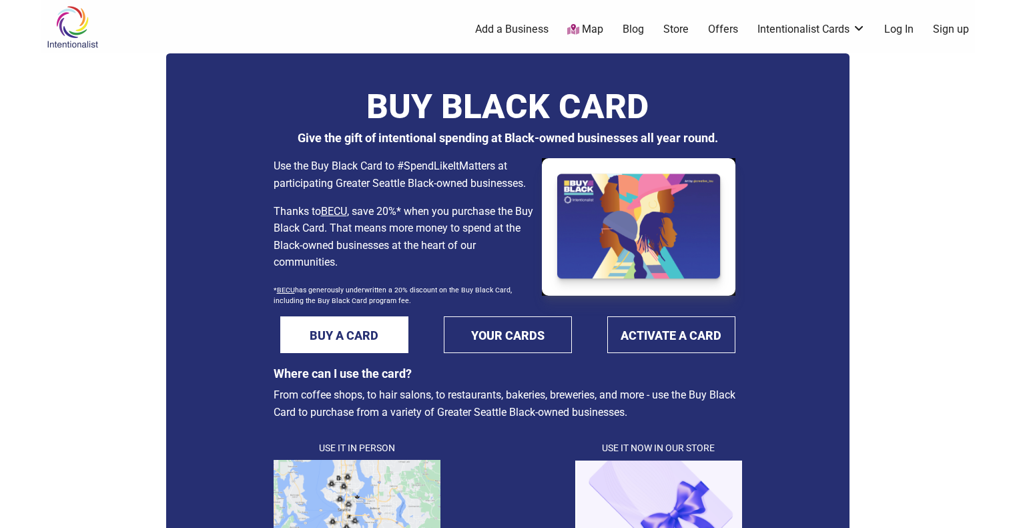 Image resolution: width=1015 pixels, height=528 pixels. Describe the element at coordinates (508, 103) in the screenshot. I see `h1: BUY BLACK CARD` at that location.